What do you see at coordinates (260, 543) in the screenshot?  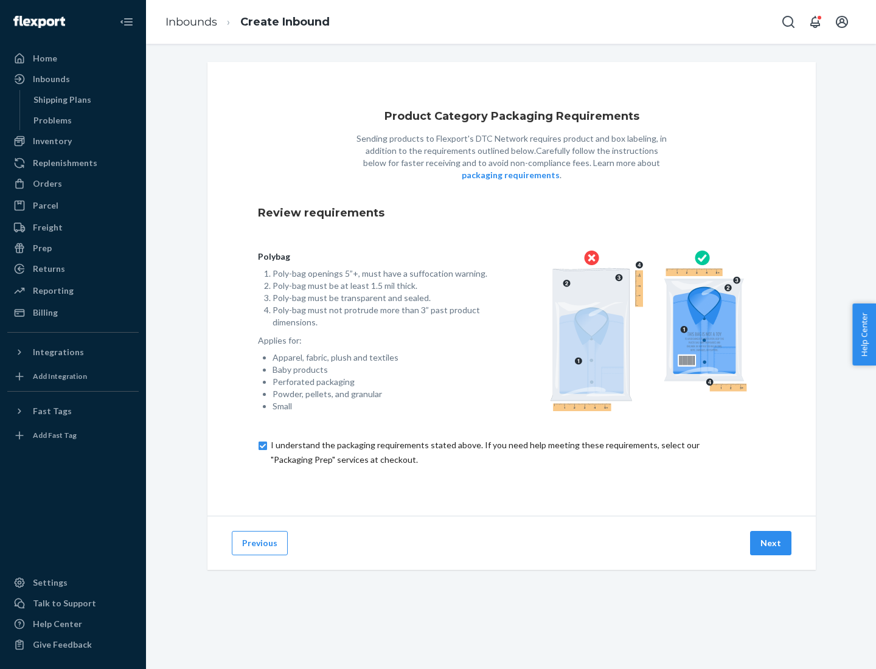 I see `button: Previous` at bounding box center [260, 543].